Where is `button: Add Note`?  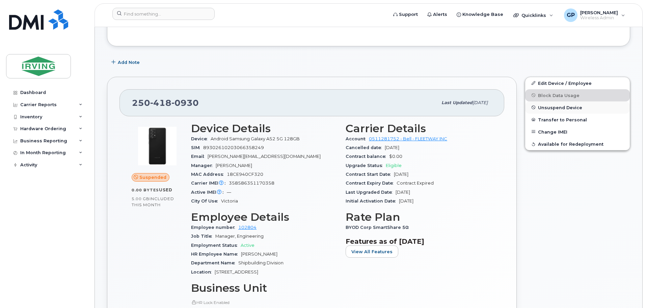 button: Add Note is located at coordinates (126, 62).